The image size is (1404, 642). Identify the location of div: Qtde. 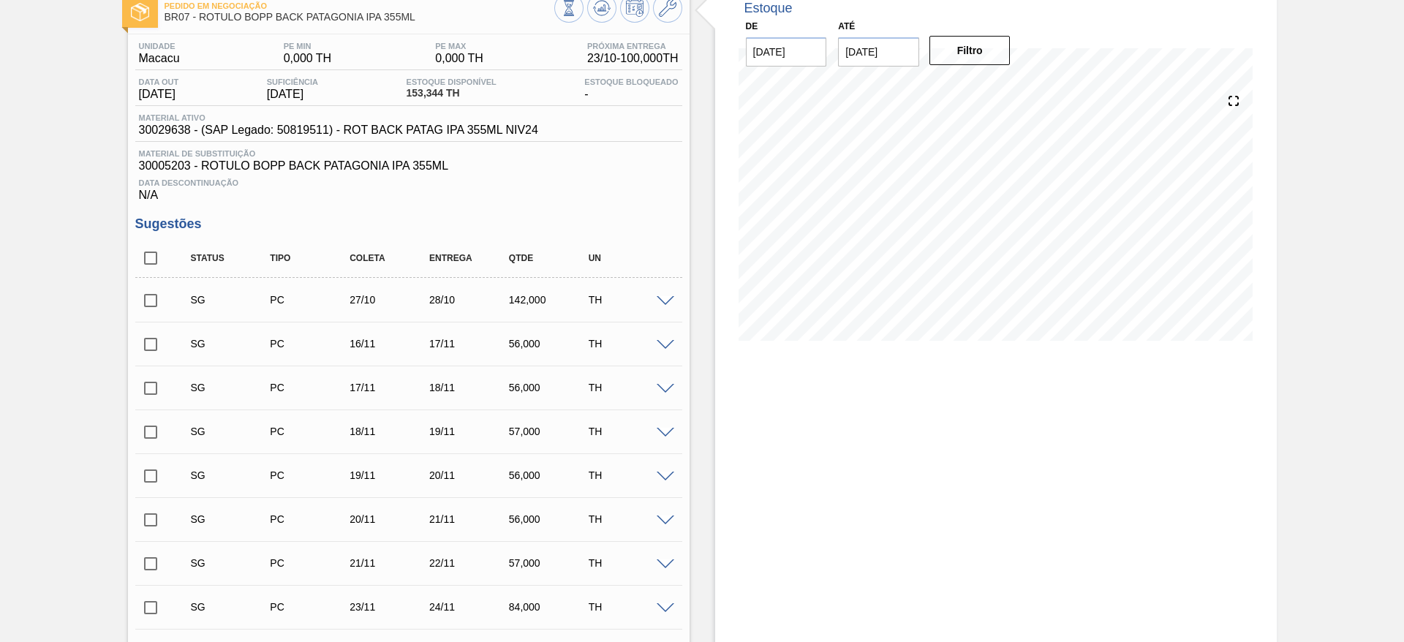
(549, 258).